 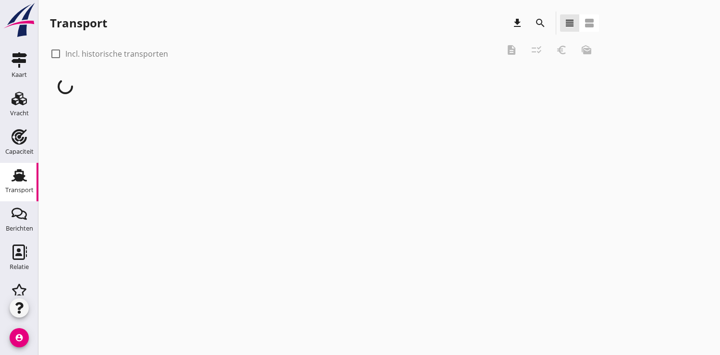 What do you see at coordinates (19, 151) in the screenshot?
I see `div: Capaciteit` at bounding box center [19, 151].